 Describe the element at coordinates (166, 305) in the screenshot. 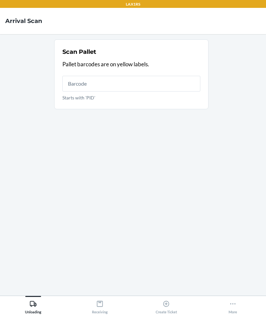

I see `button: Create Ticket` at that location.